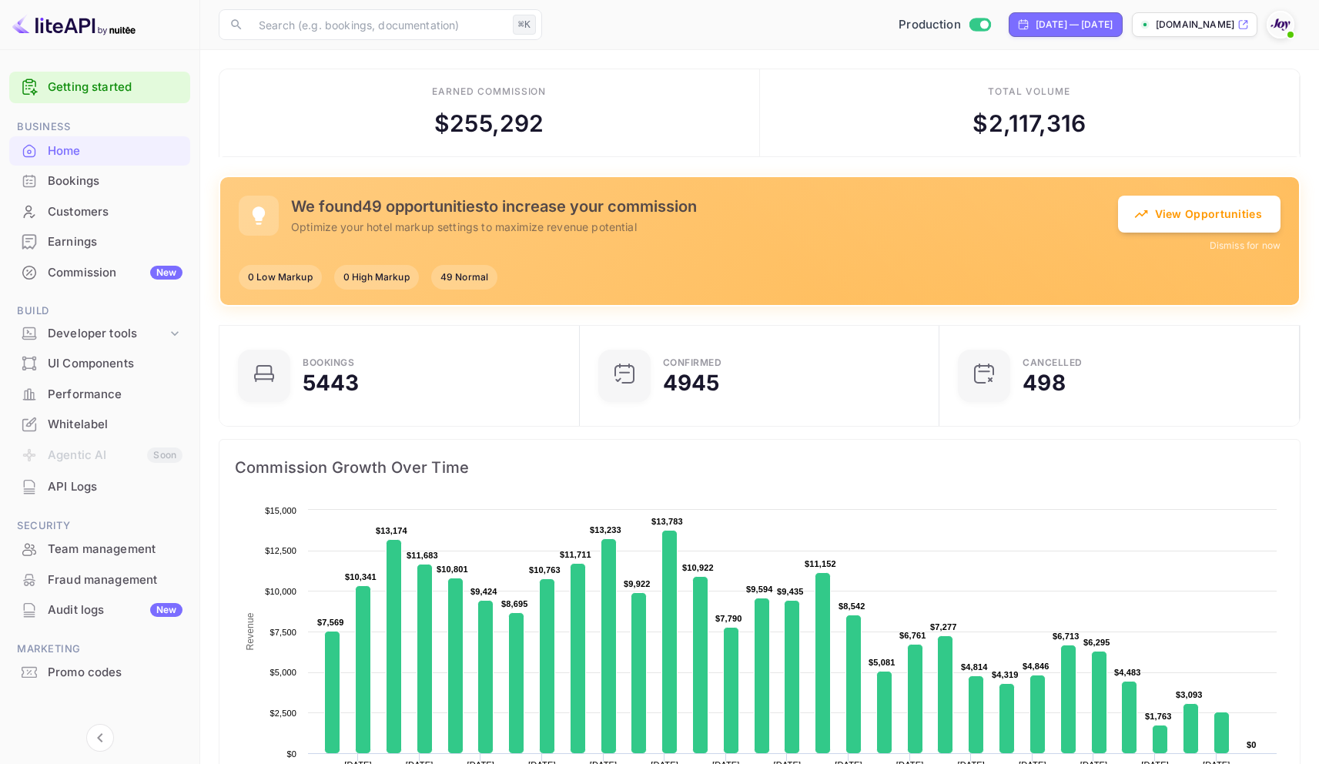 This screenshot has width=1319, height=764. I want to click on h5: We found 49 opportunities to increase your commission, so click(705, 206).